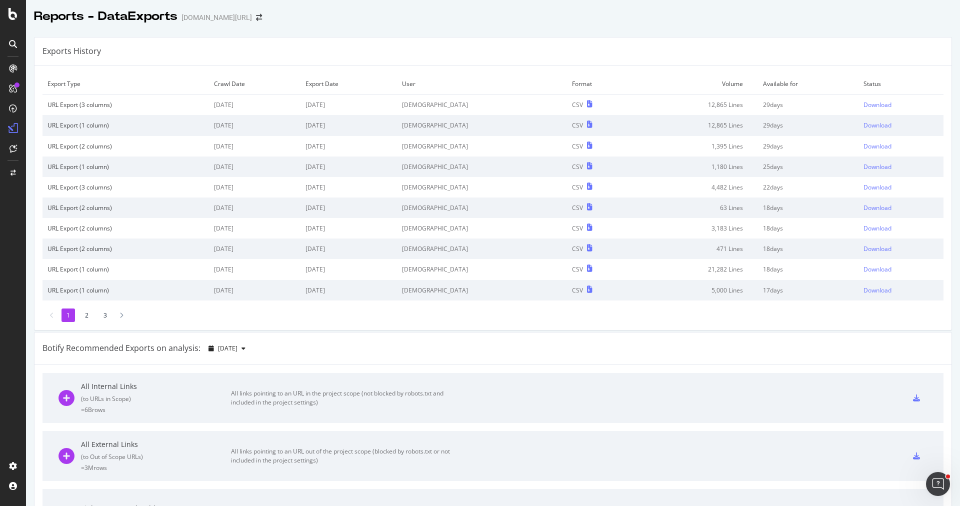 The height and width of the screenshot is (506, 960). Describe the element at coordinates (156, 386) in the screenshot. I see `div: All Internal Links` at that location.